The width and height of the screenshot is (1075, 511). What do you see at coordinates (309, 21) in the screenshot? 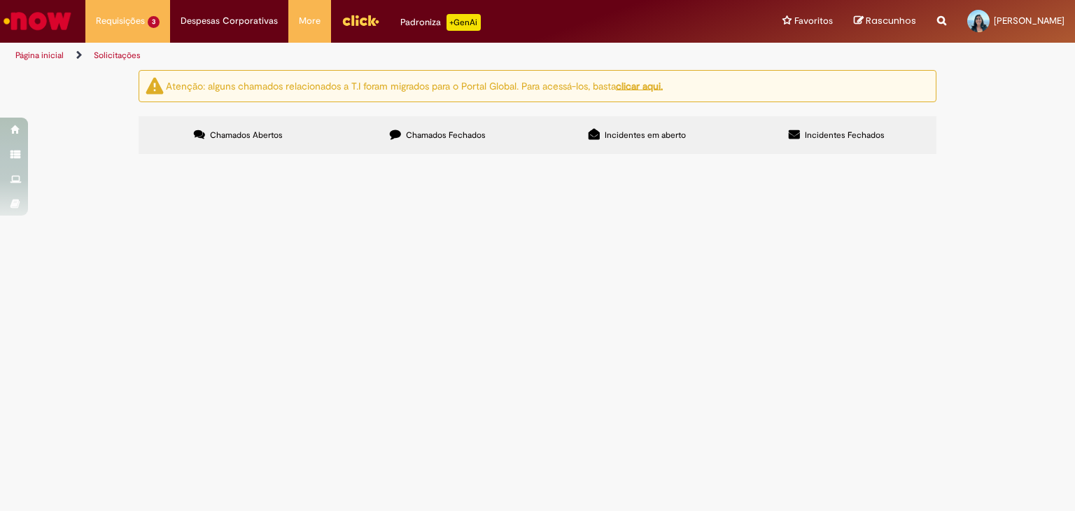
I see `span: More` at bounding box center [309, 21].